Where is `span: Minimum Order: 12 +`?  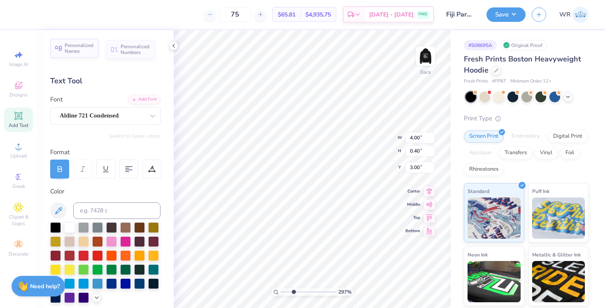
span: Minimum Order: 12 + is located at coordinates (531, 81).